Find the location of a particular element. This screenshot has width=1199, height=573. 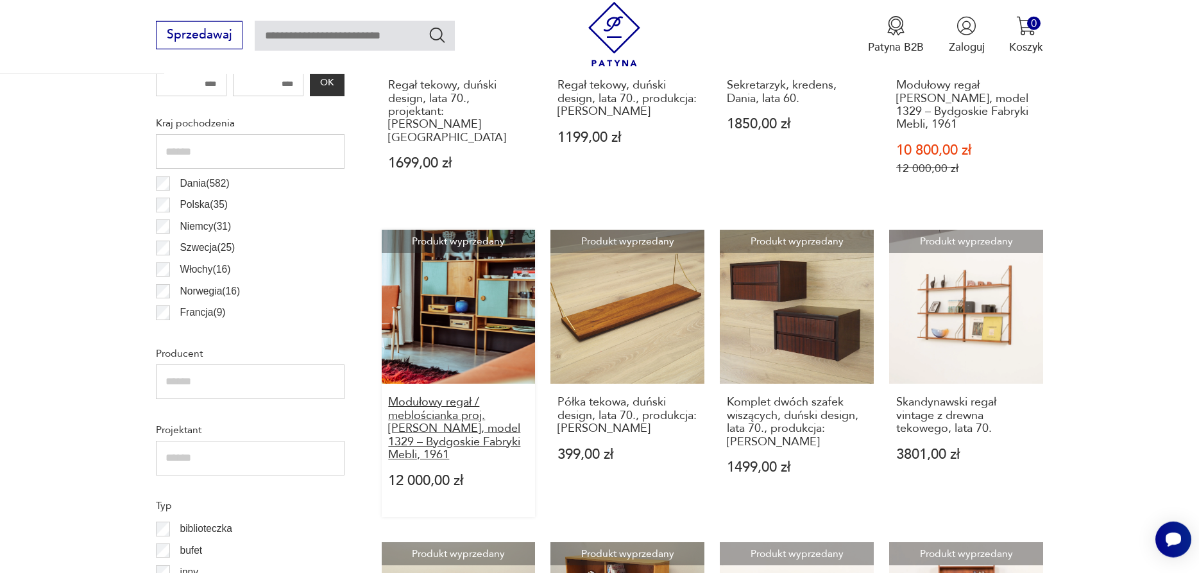

button: 0Koszyk is located at coordinates (1026, 35).